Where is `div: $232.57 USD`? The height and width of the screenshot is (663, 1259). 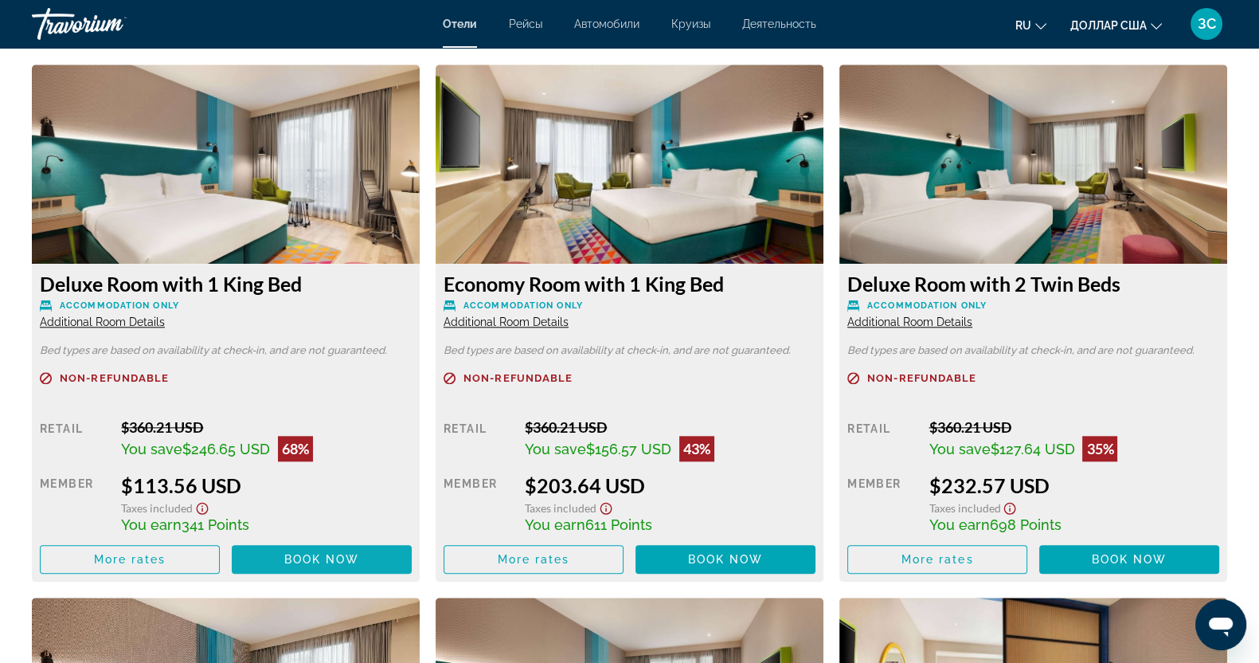
div: $232.57 USD is located at coordinates (1074, 485).